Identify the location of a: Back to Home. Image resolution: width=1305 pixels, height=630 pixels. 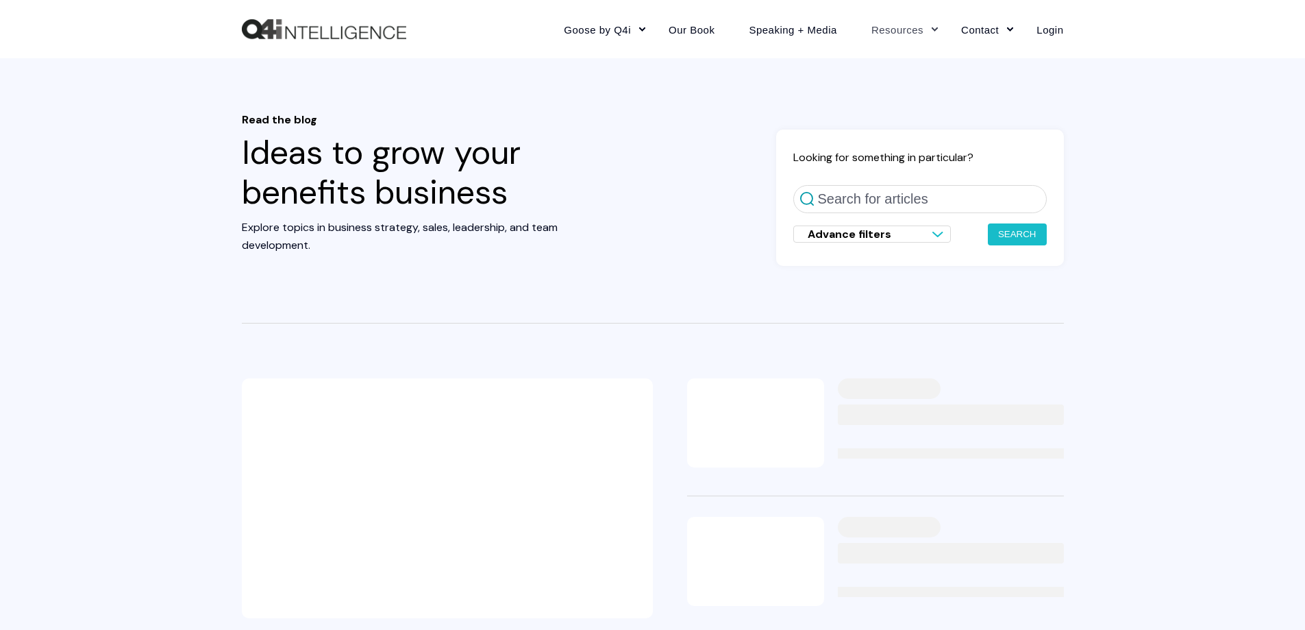
(324, 29).